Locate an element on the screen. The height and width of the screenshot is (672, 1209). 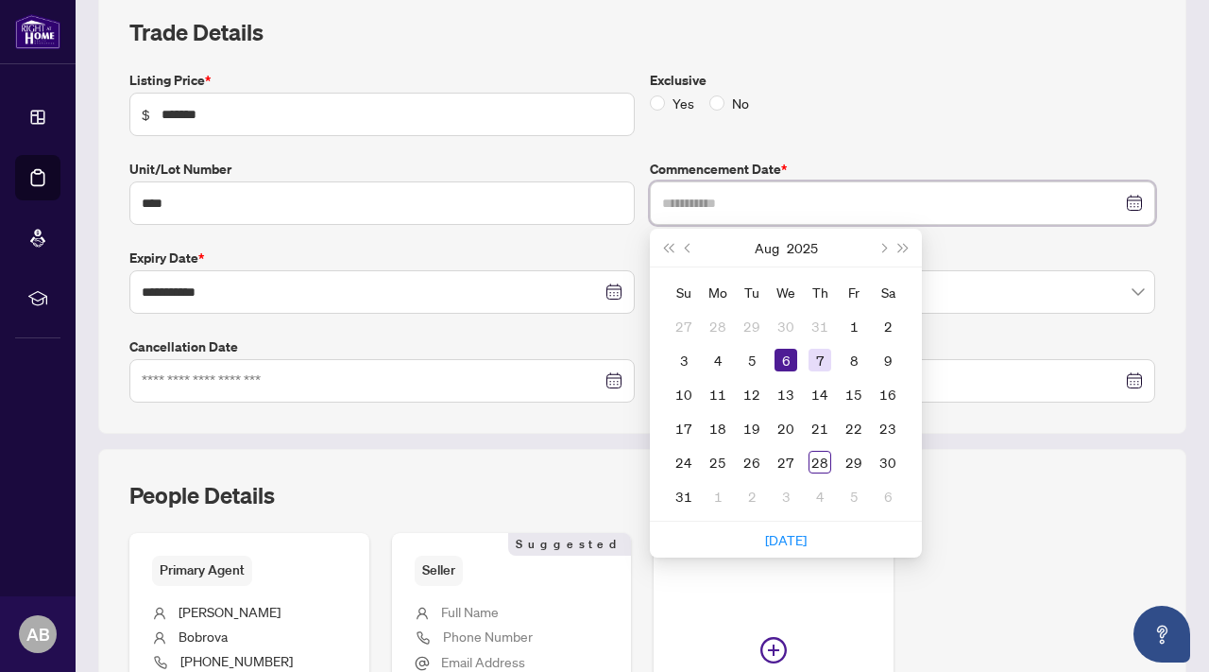
label: Expiry Date is located at coordinates (382, 258).